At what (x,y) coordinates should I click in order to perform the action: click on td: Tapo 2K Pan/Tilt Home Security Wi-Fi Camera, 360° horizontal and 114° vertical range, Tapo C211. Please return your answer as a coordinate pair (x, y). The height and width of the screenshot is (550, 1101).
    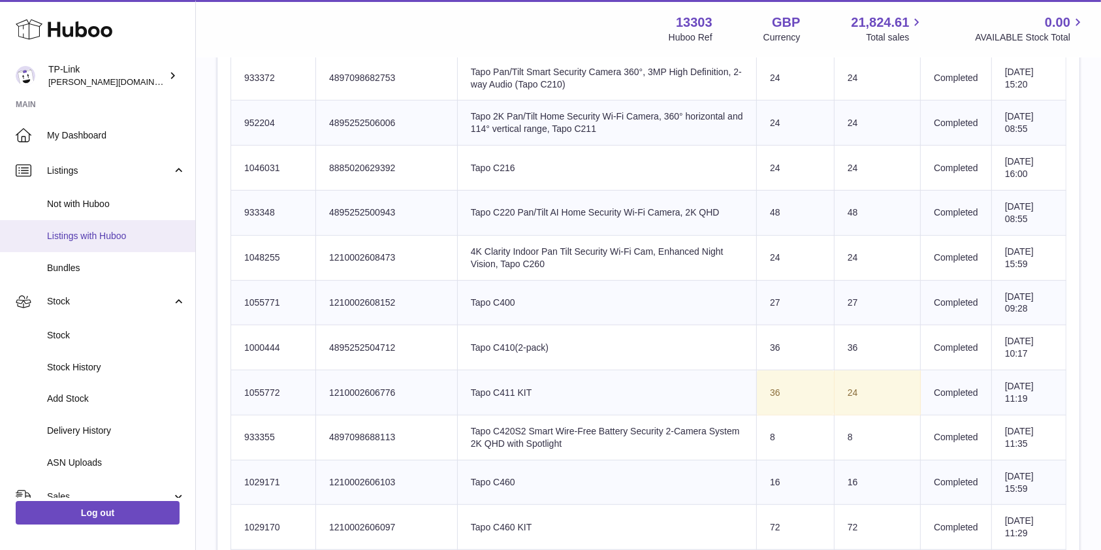
    Looking at the image, I should click on (606, 123).